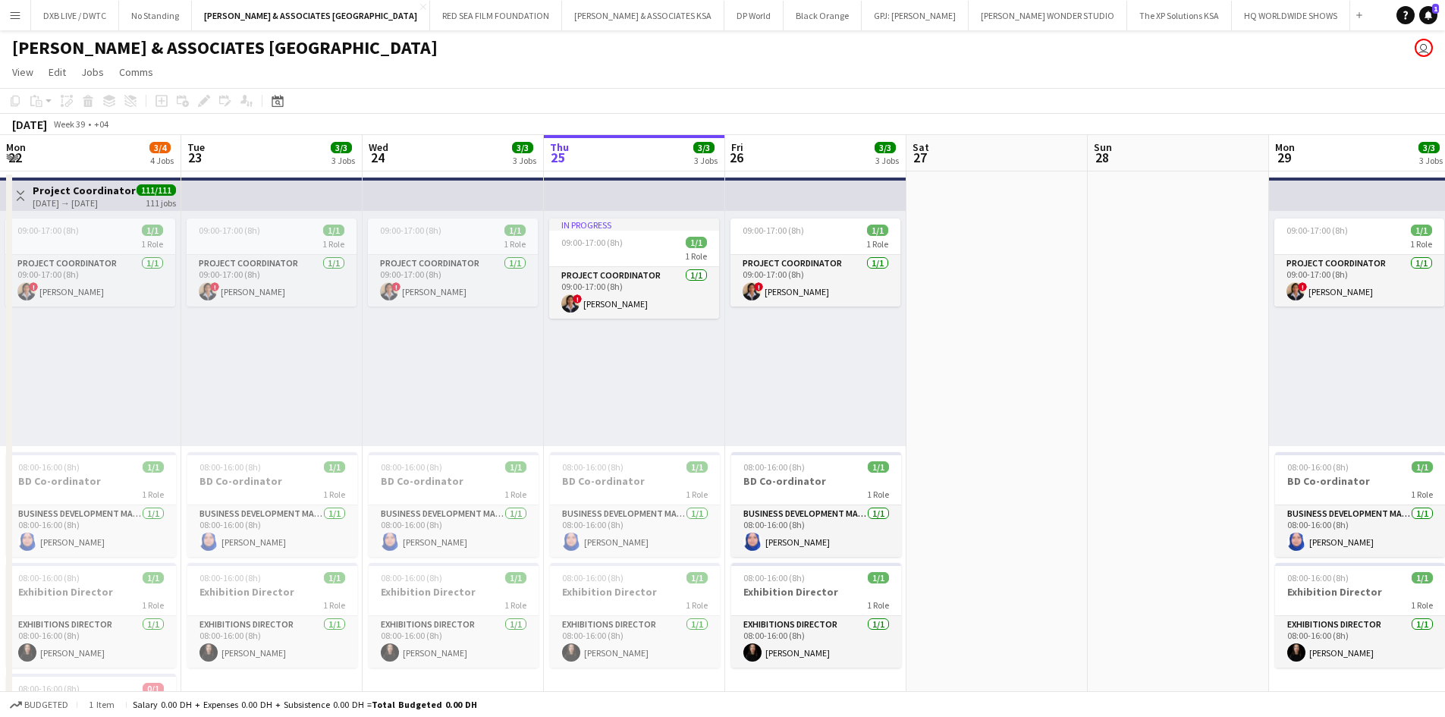 The image size is (1445, 717). Describe the element at coordinates (823, 15) in the screenshot. I see `button: Black Orange` at that location.